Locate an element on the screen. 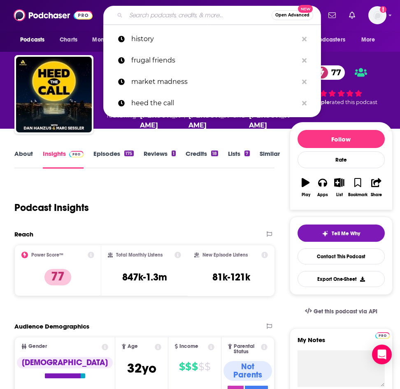  div: List is located at coordinates (339, 195).